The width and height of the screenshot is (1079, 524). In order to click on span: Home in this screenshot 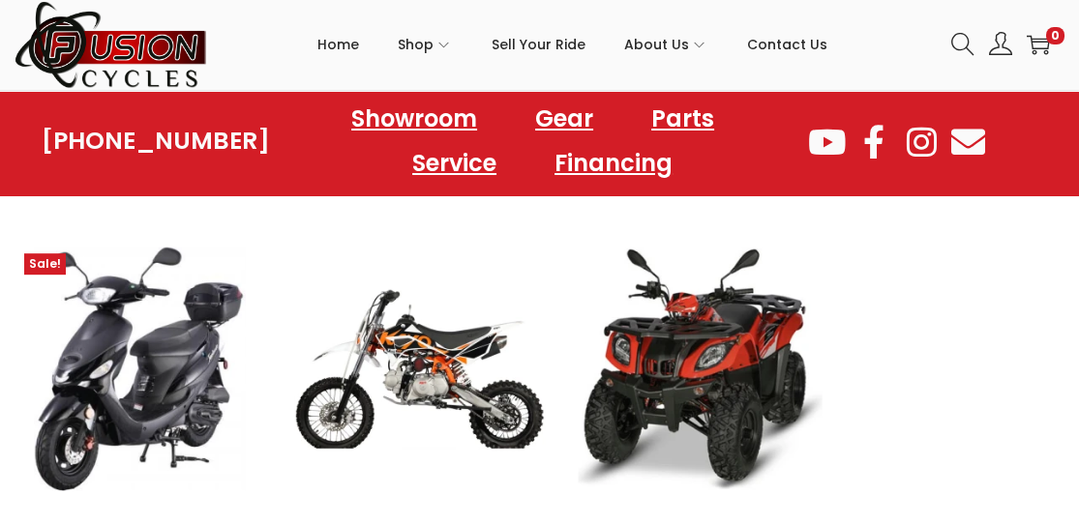, I will do `click(338, 45)`.